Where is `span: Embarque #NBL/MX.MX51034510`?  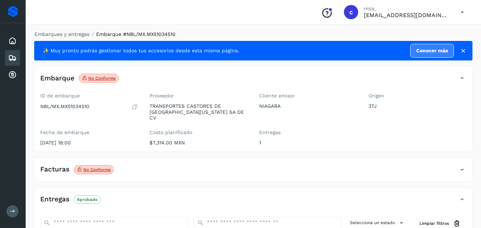 span: Embarque #NBL/MX.MX51034510 is located at coordinates (136, 34).